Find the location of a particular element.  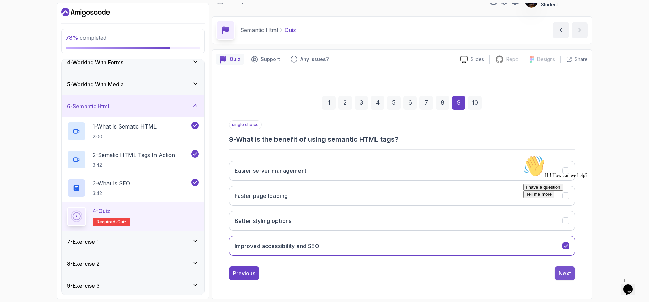

p: single choice is located at coordinates (245, 125).